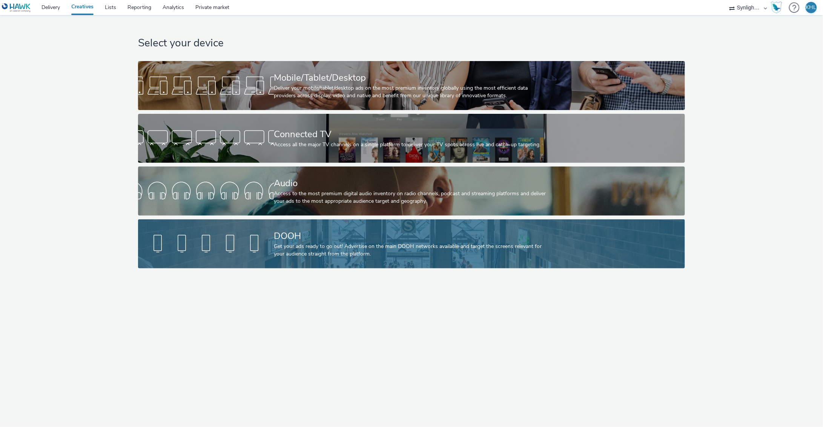 This screenshot has height=427, width=823. I want to click on div: Access to the most premium digital audio inventory on radio channels, podcast and streaming platf..., so click(410, 198).